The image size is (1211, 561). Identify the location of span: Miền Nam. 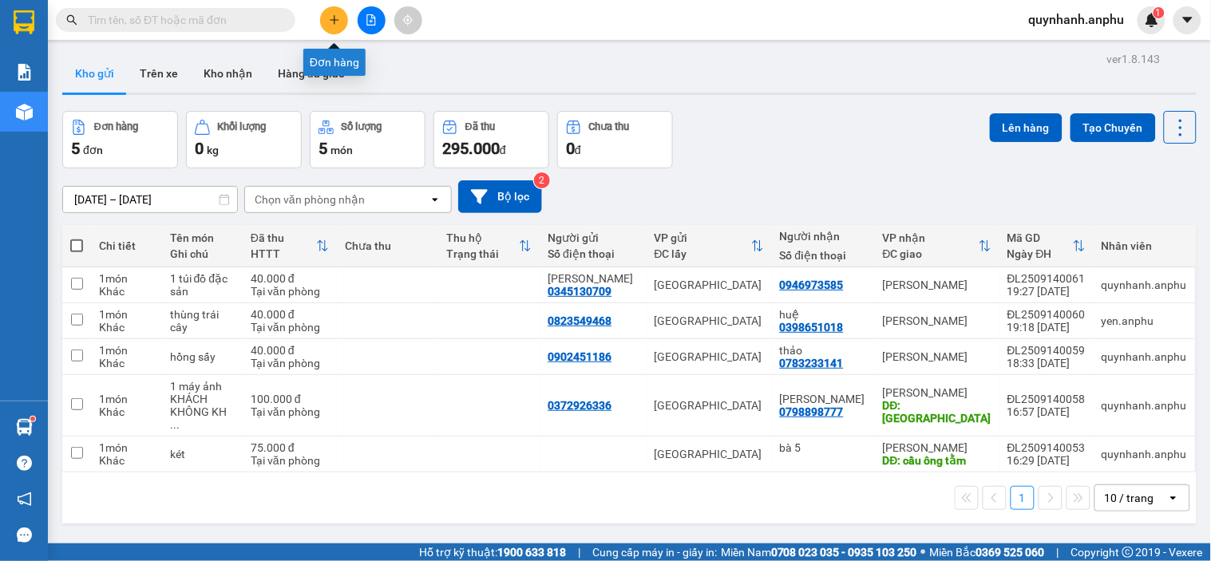
(819, 552).